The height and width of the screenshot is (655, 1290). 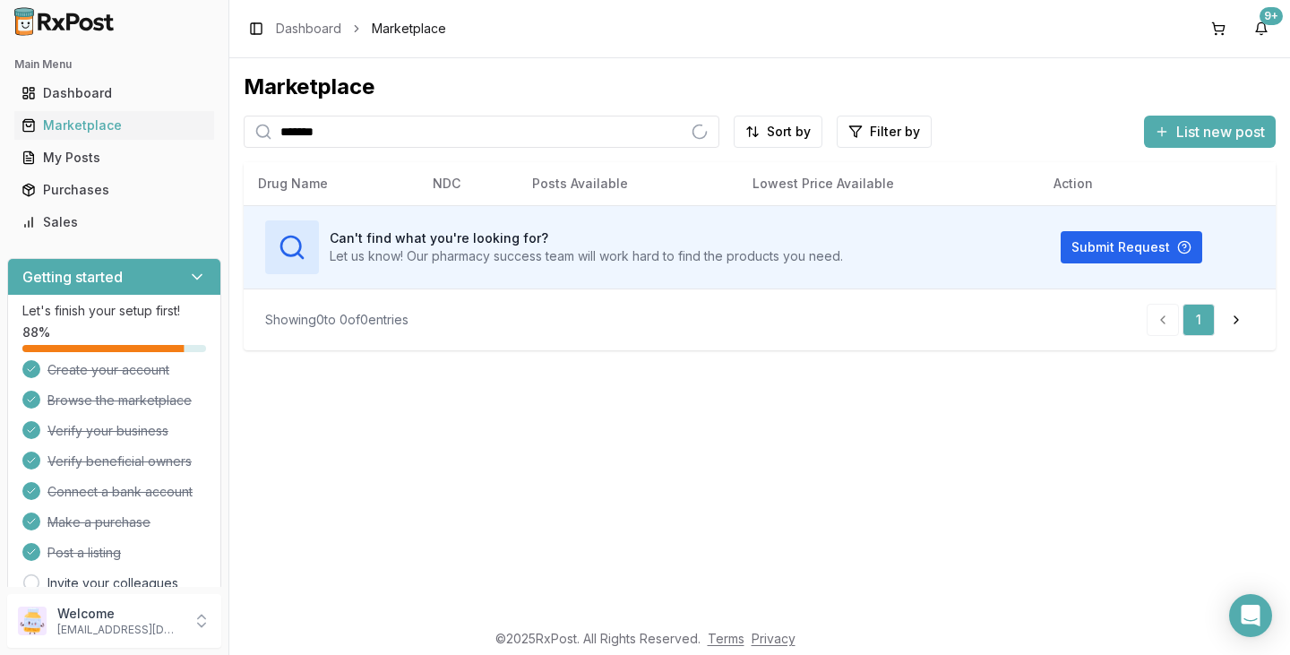 I want to click on th: Action, so click(x=1157, y=184).